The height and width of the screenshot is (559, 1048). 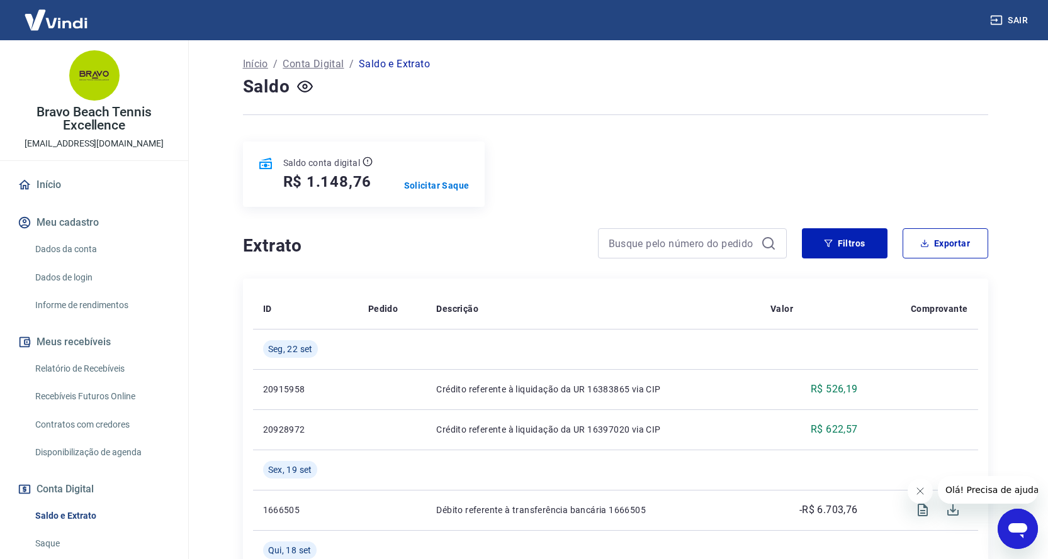 I want to click on p: R$ 526,19, so click(x=834, y=390).